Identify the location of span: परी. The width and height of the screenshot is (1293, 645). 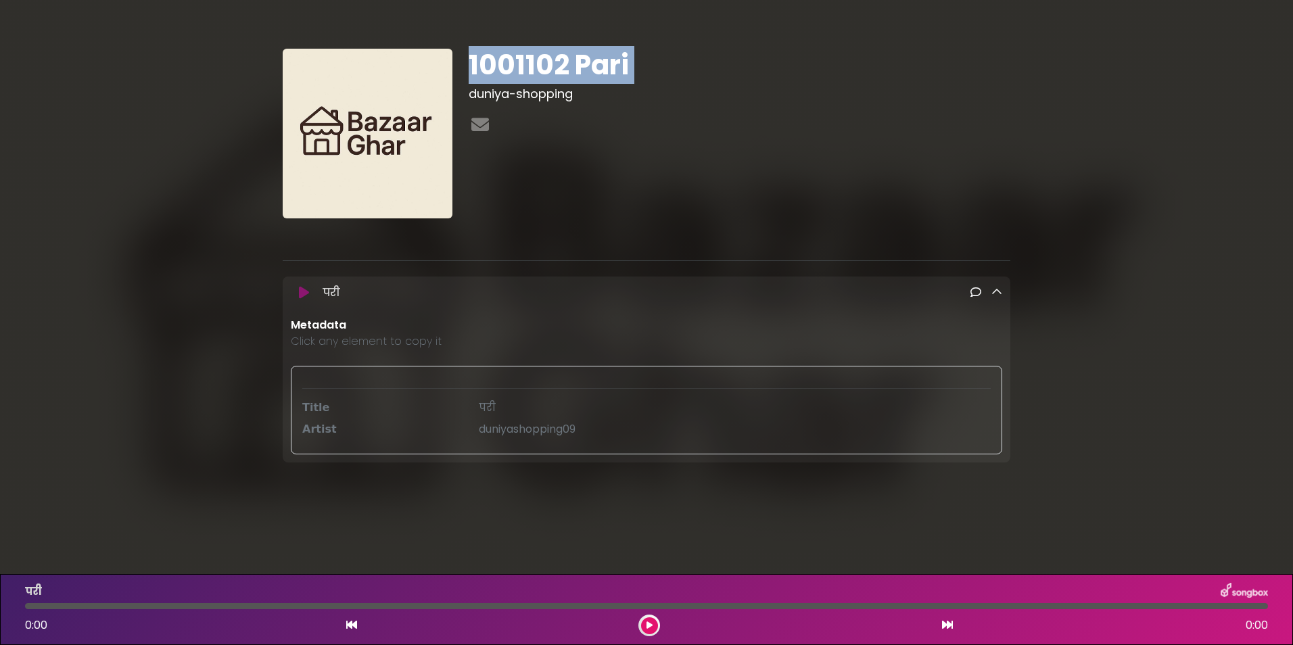
(487, 407).